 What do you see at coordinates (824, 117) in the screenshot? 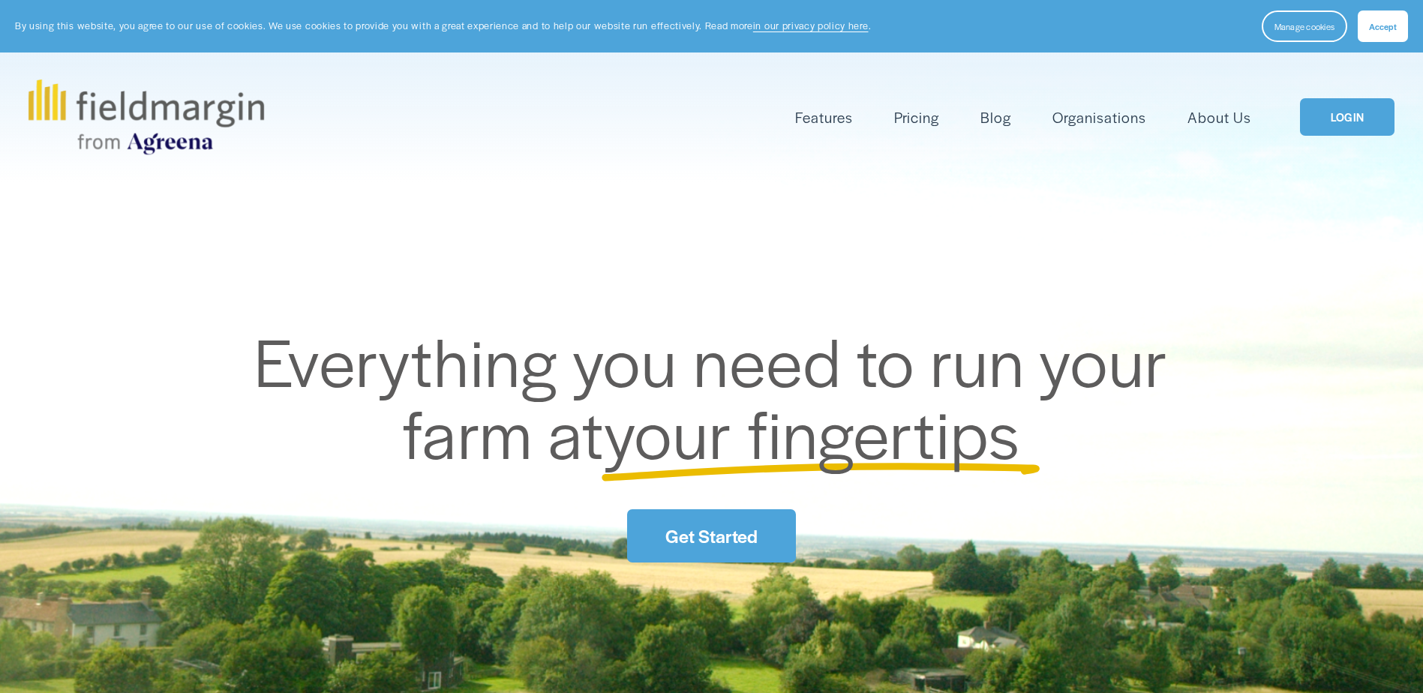
I see `span: Features` at bounding box center [824, 117].